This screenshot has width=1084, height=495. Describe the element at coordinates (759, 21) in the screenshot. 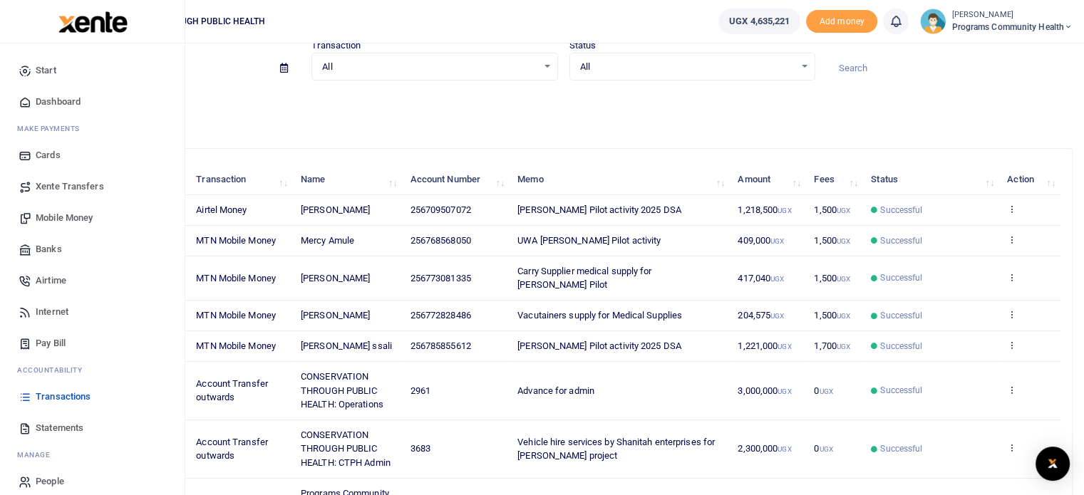

I see `a: UGX 4,635,221` at that location.